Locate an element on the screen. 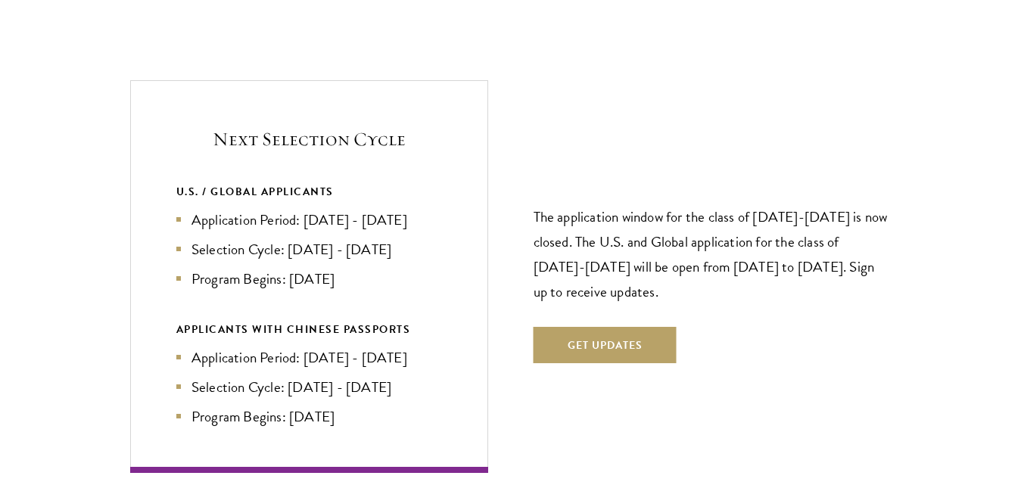  button: Get Updates is located at coordinates (605, 345).